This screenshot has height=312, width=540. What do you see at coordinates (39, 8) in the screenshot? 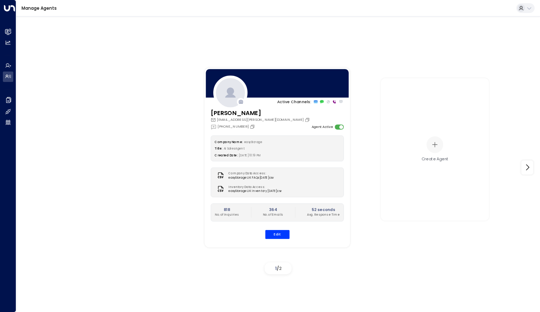
I see `a: Manage Agents` at bounding box center [39, 8].